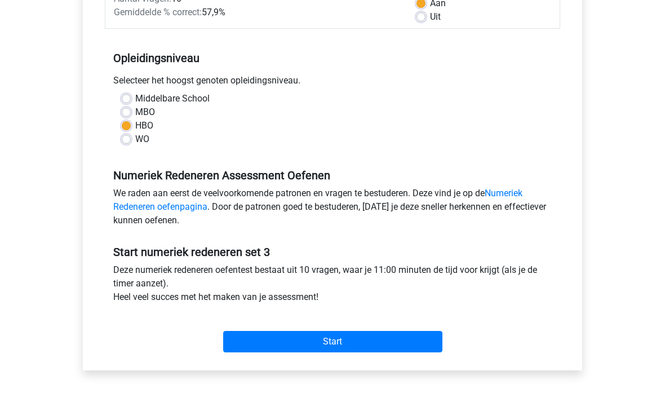 Image resolution: width=665 pixels, height=402 pixels. Describe the element at coordinates (333, 209) in the screenshot. I see `div: We raden aan eerst de veelvoorkomende patronen en vragen te bestuderen. Deze vind je op de . Door...` at that location.